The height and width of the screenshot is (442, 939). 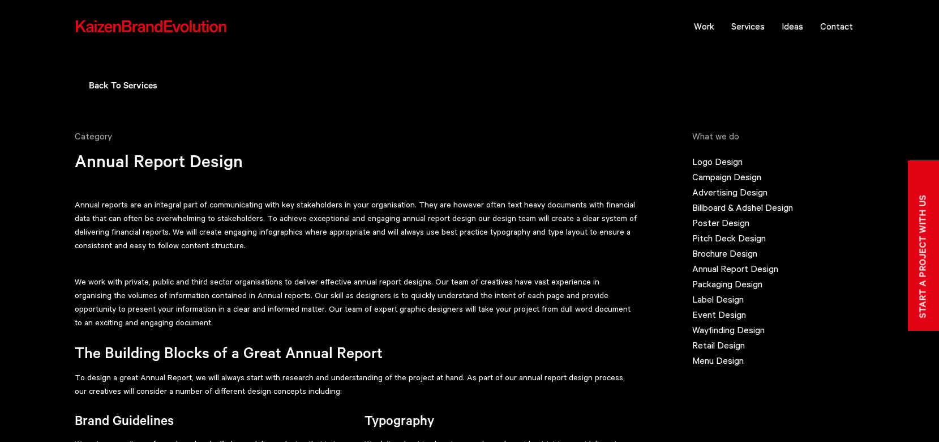 What do you see at coordinates (151, 27) in the screenshot?
I see `img: kbe_logo_new.svg` at bounding box center [151, 27].